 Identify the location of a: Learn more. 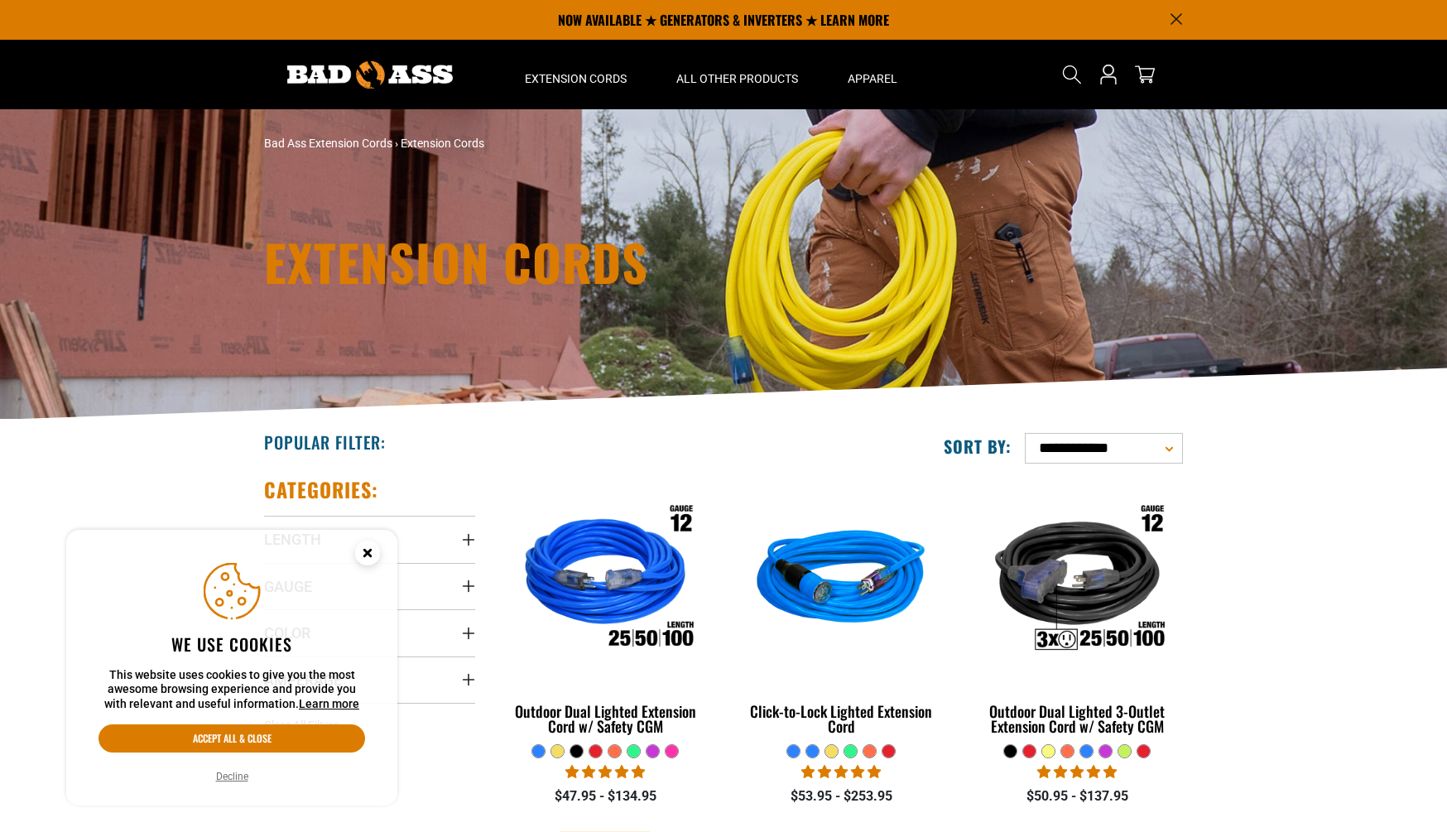
(329, 704).